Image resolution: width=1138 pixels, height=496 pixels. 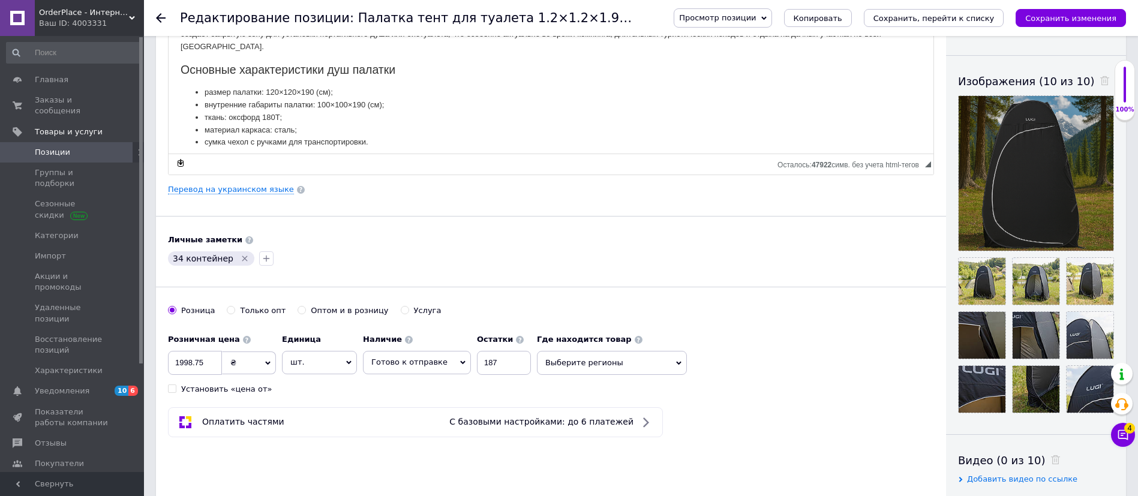 What do you see at coordinates (718, 17) in the screenshot?
I see `span: Просмотр позиции` at bounding box center [718, 17].